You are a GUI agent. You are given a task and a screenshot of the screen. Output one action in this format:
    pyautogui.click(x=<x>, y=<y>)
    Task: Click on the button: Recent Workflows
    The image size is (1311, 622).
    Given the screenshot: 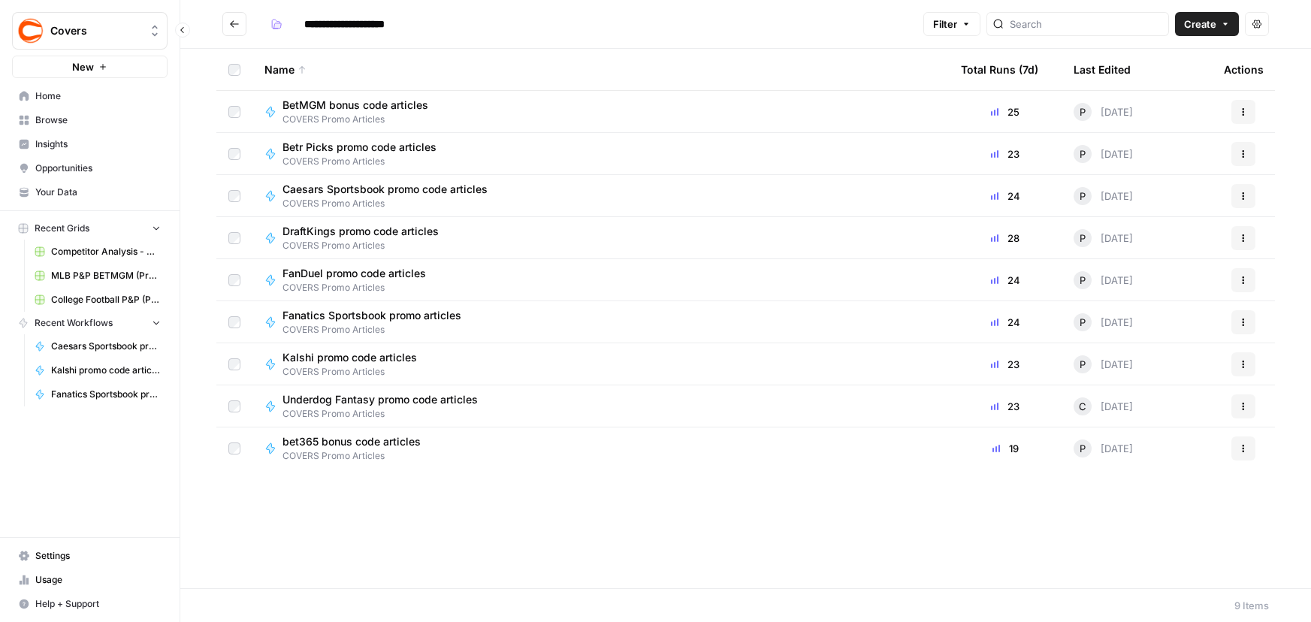 What is the action you would take?
    pyautogui.click(x=89, y=323)
    